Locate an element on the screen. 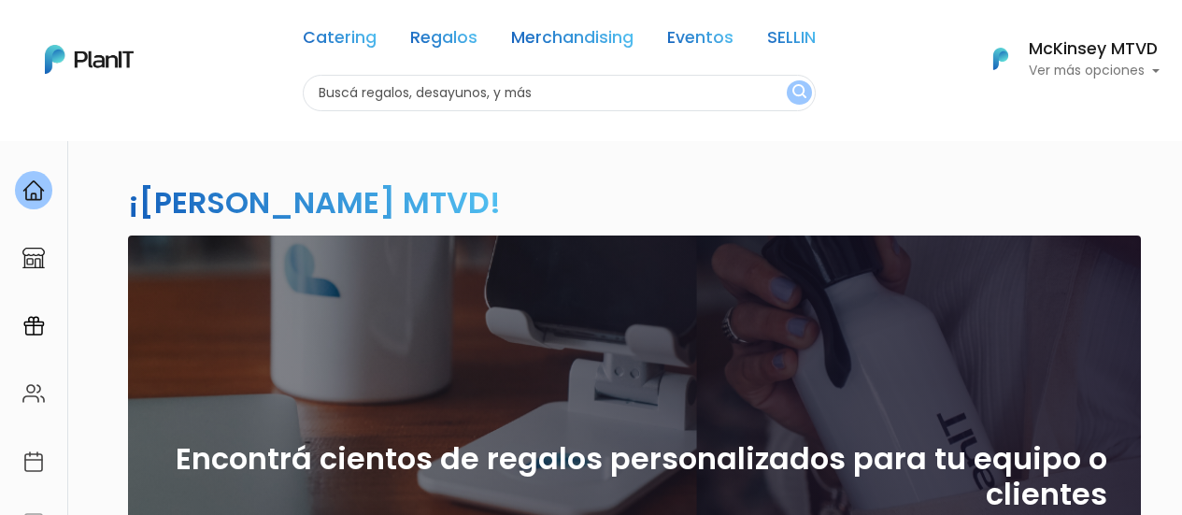 This screenshot has width=1182, height=515. p: Ver más opciones is located at coordinates (1094, 71).